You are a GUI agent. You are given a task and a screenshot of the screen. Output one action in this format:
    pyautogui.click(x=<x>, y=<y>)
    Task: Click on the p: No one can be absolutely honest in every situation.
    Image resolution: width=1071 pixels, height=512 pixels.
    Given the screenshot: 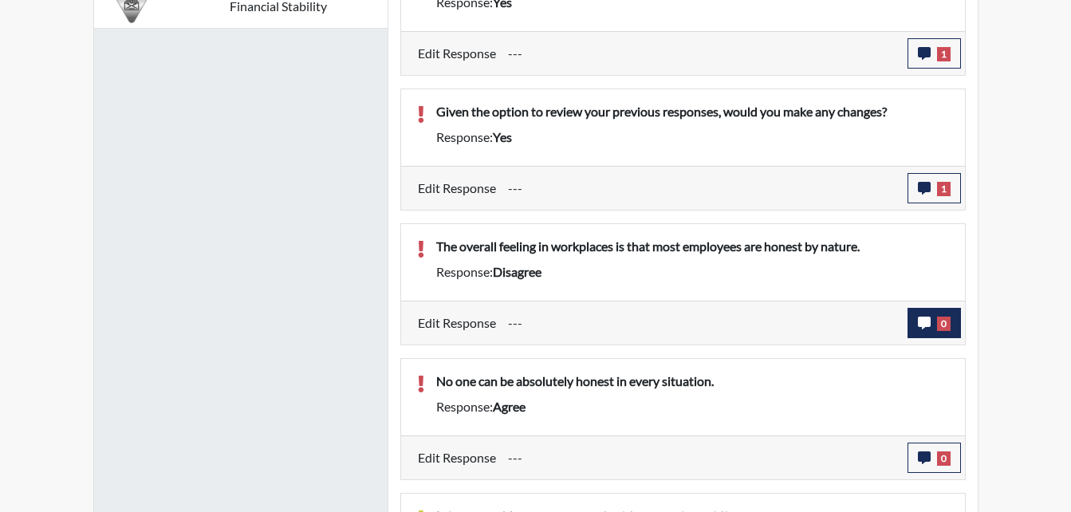 What is the action you would take?
    pyautogui.click(x=692, y=381)
    